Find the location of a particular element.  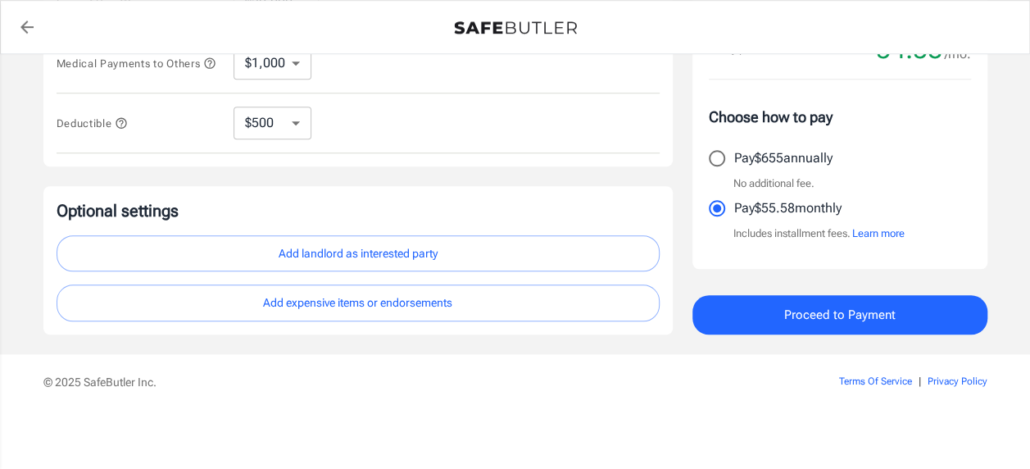

span: Deductible is located at coordinates (93, 123).